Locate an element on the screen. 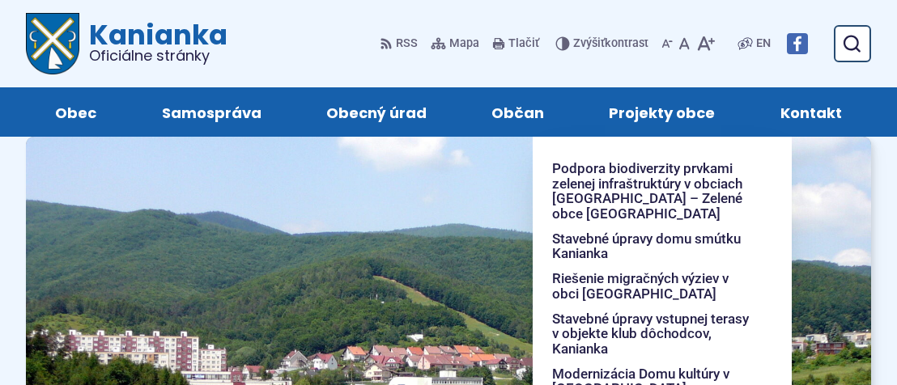 Image resolution: width=897 pixels, height=385 pixels. span: Občan is located at coordinates (517, 112).